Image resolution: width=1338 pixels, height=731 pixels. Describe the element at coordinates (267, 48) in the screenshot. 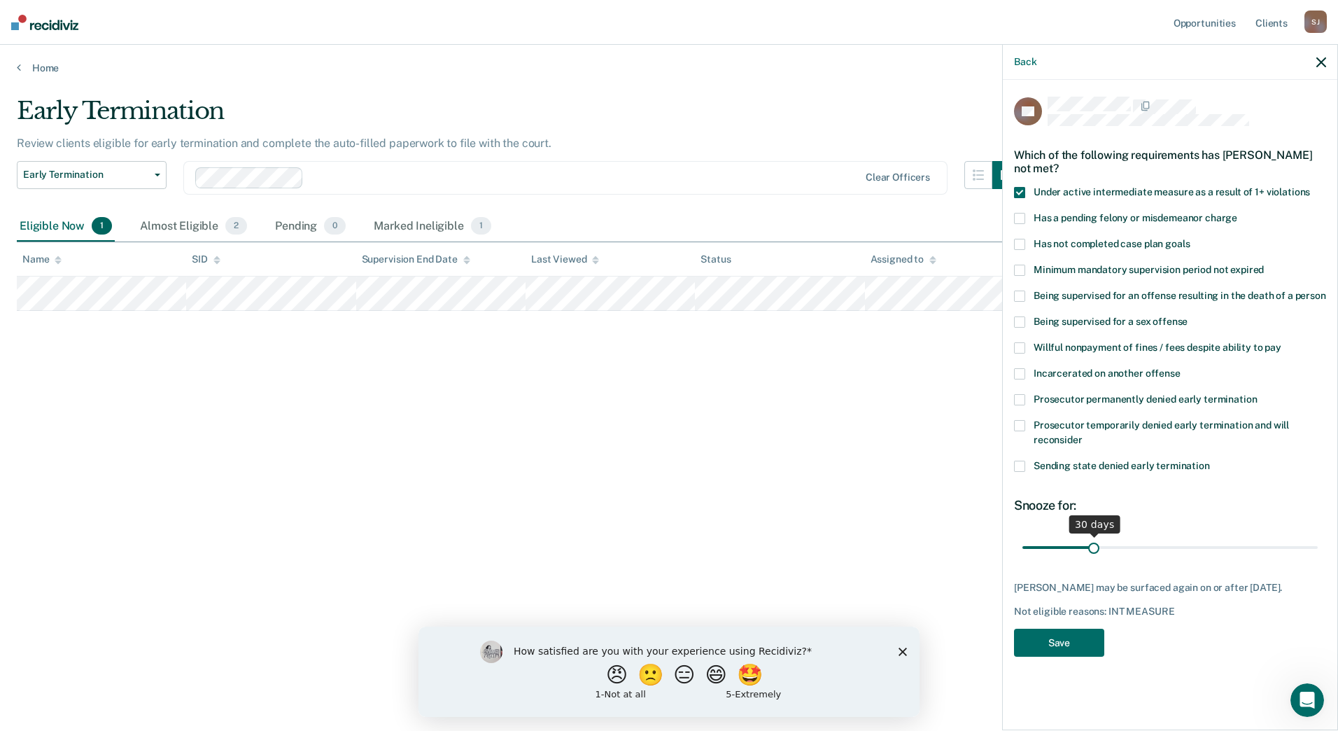

I see `button: 3` at that location.